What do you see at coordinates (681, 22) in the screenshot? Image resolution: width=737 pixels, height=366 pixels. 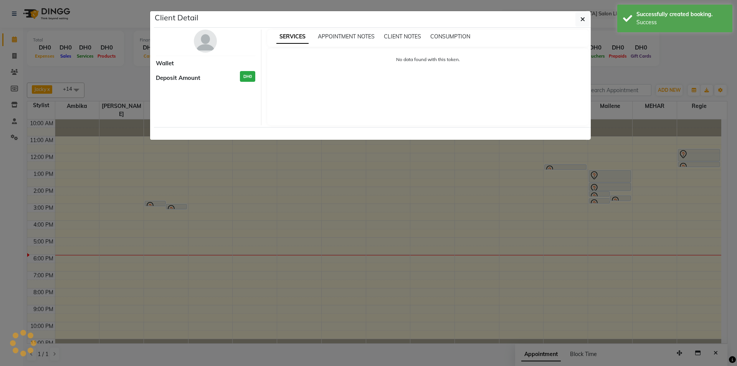 I see `div: Success` at bounding box center [681, 22].